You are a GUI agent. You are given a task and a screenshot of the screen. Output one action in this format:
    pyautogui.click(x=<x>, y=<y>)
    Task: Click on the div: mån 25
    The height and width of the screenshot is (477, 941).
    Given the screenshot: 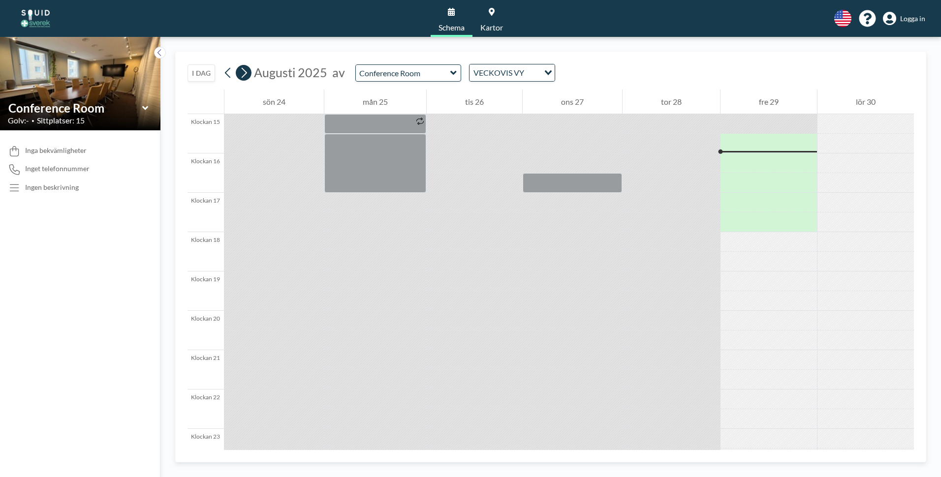 What is the action you would take?
    pyautogui.click(x=375, y=102)
    